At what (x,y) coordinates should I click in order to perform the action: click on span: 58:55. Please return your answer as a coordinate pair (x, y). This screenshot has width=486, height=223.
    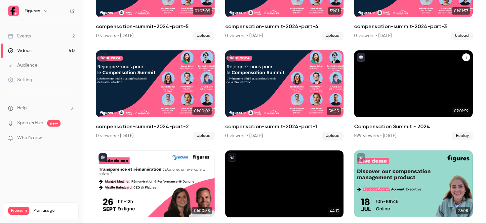
    Looking at the image, I should click on (334, 111).